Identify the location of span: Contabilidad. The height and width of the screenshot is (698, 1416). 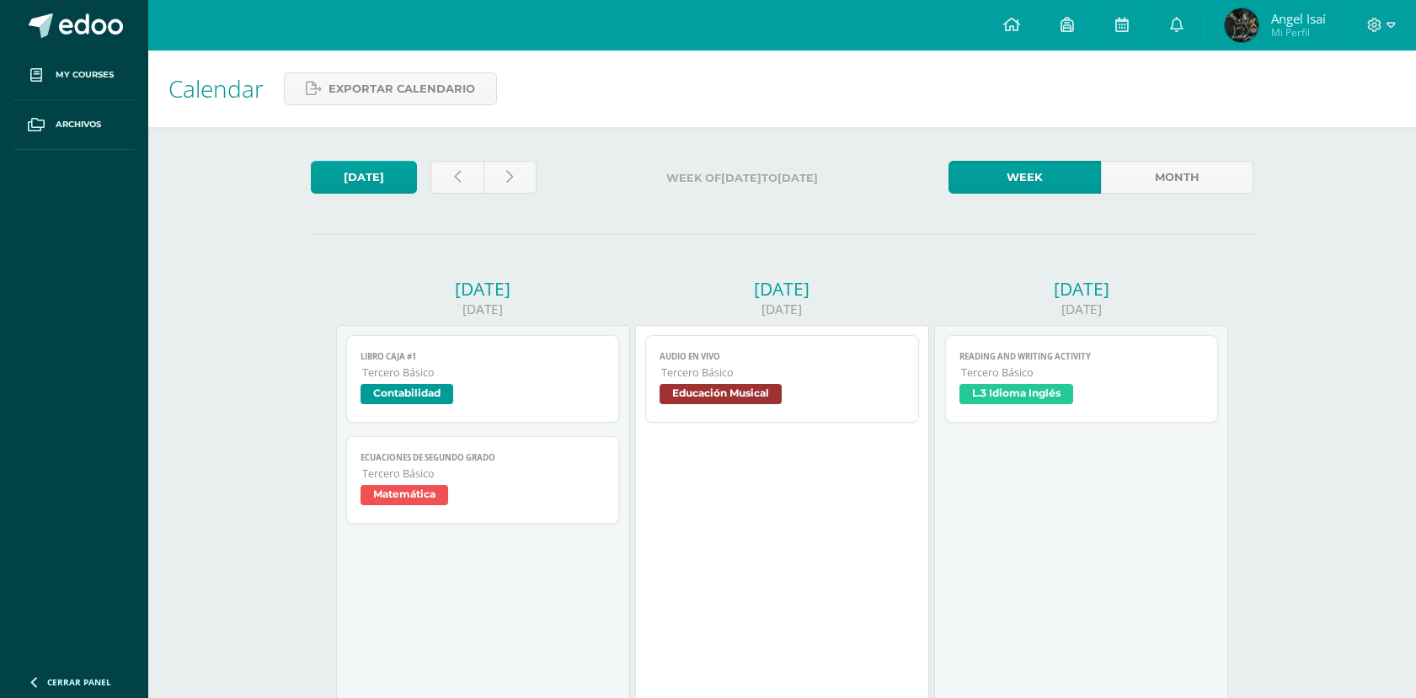
(407, 394).